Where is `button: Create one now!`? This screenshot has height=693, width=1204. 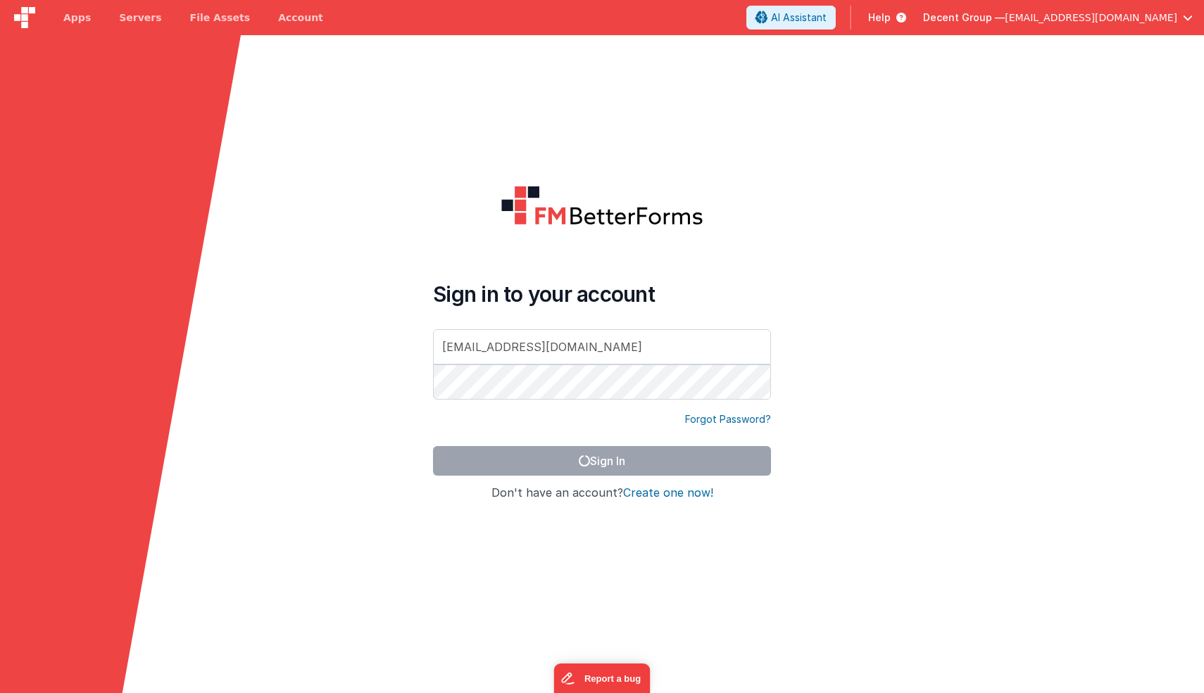
button: Create one now! is located at coordinates (668, 493).